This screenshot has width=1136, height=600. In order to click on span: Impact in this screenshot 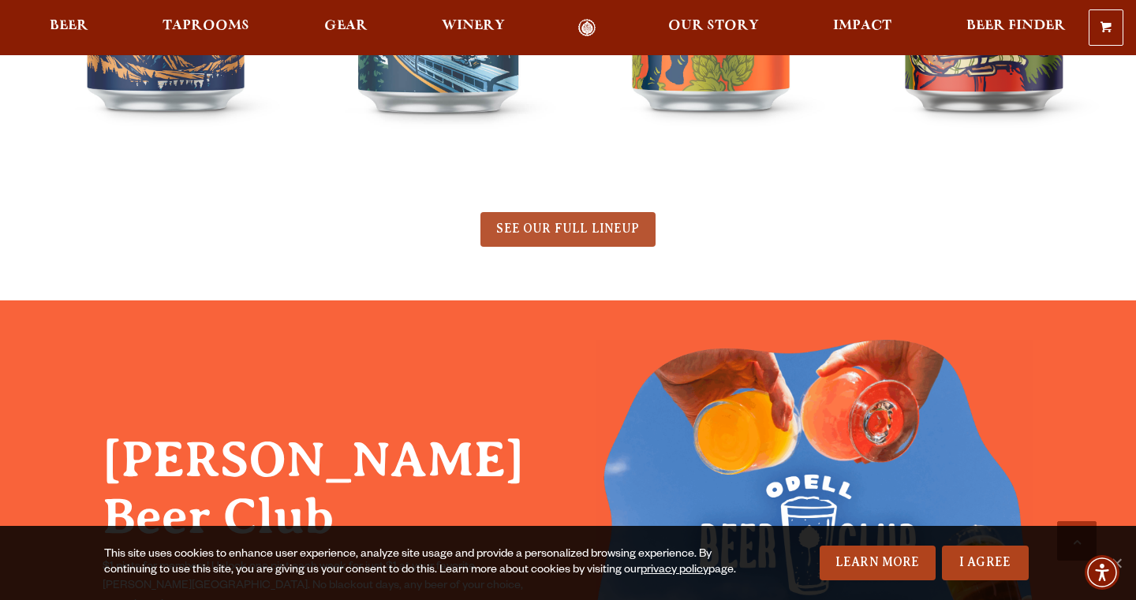, I will do `click(862, 26)`.